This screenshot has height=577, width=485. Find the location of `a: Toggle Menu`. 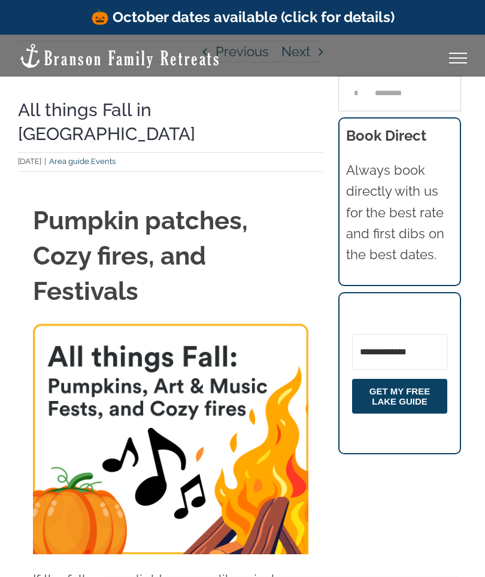

a: Toggle Menu is located at coordinates (458, 58).